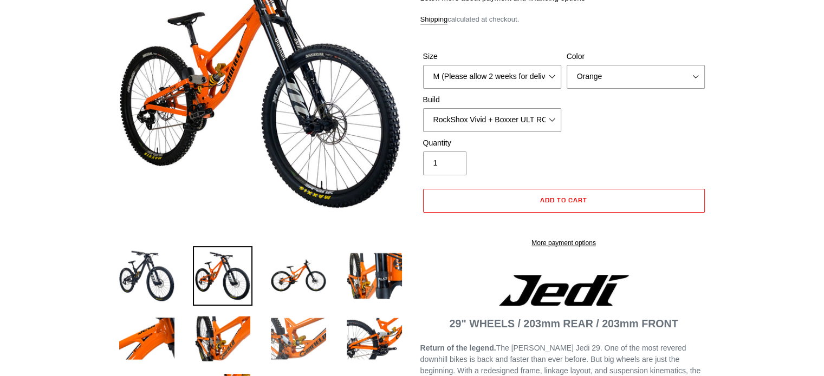 Image resolution: width=824 pixels, height=376 pixels. I want to click on span: Add to cart, so click(563, 200).